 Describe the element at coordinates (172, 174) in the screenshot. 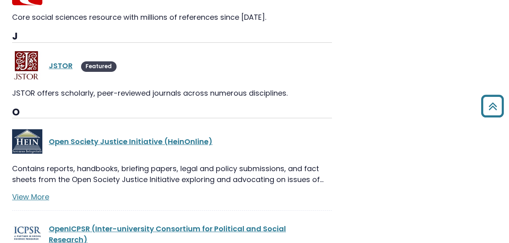

I see `p: Contains reports, handbooks, briefing papers, legal and policy submissions, and fact sheets from ...` at that location.